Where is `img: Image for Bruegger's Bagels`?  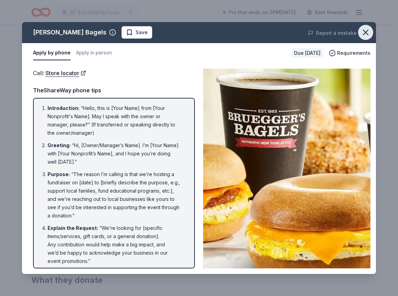
img: Image for Bruegger's Bagels is located at coordinates (287, 168).